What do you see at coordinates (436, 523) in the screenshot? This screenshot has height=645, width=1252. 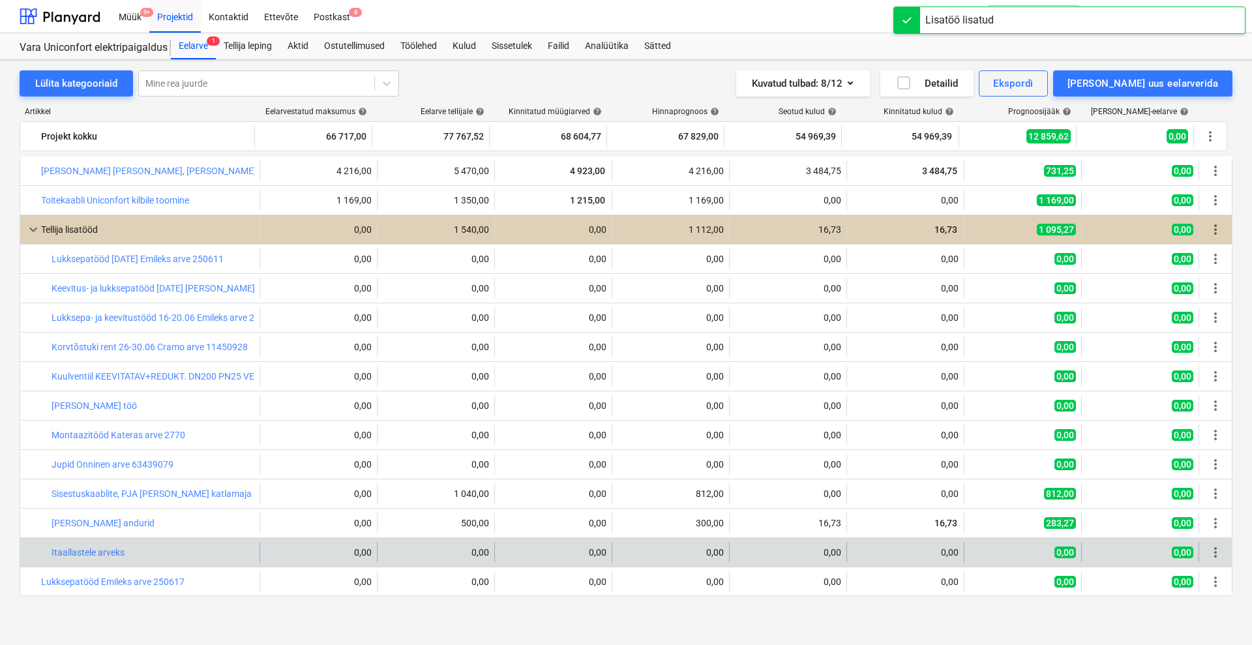 I see `div: 500,00` at bounding box center [436, 523].